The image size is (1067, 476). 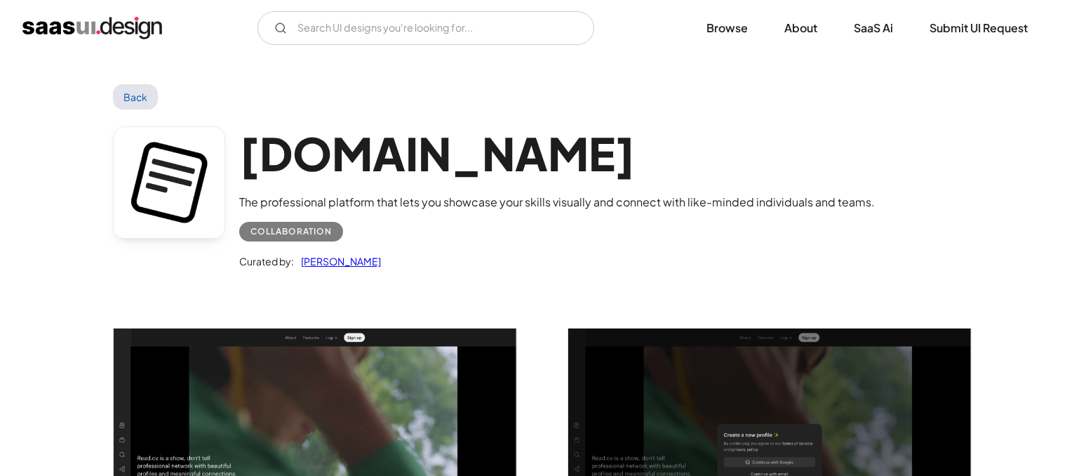 What do you see at coordinates (800, 28) in the screenshot?
I see `a: About` at bounding box center [800, 28].